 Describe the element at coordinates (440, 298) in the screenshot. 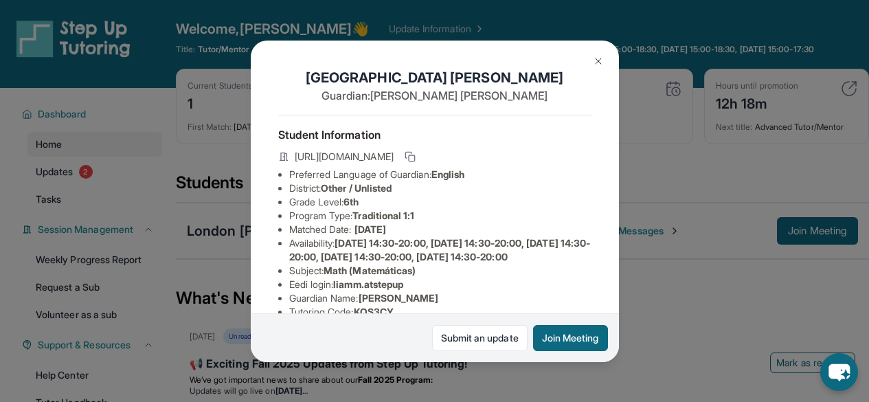

I see `li: Guardian Name :` at that location.